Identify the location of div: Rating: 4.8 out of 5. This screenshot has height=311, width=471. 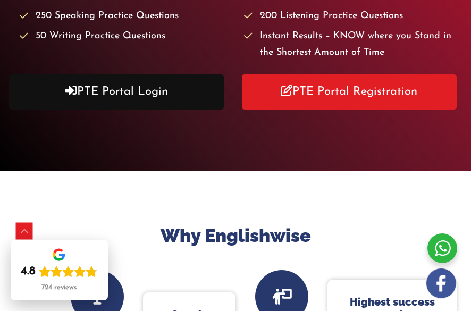
(59, 272).